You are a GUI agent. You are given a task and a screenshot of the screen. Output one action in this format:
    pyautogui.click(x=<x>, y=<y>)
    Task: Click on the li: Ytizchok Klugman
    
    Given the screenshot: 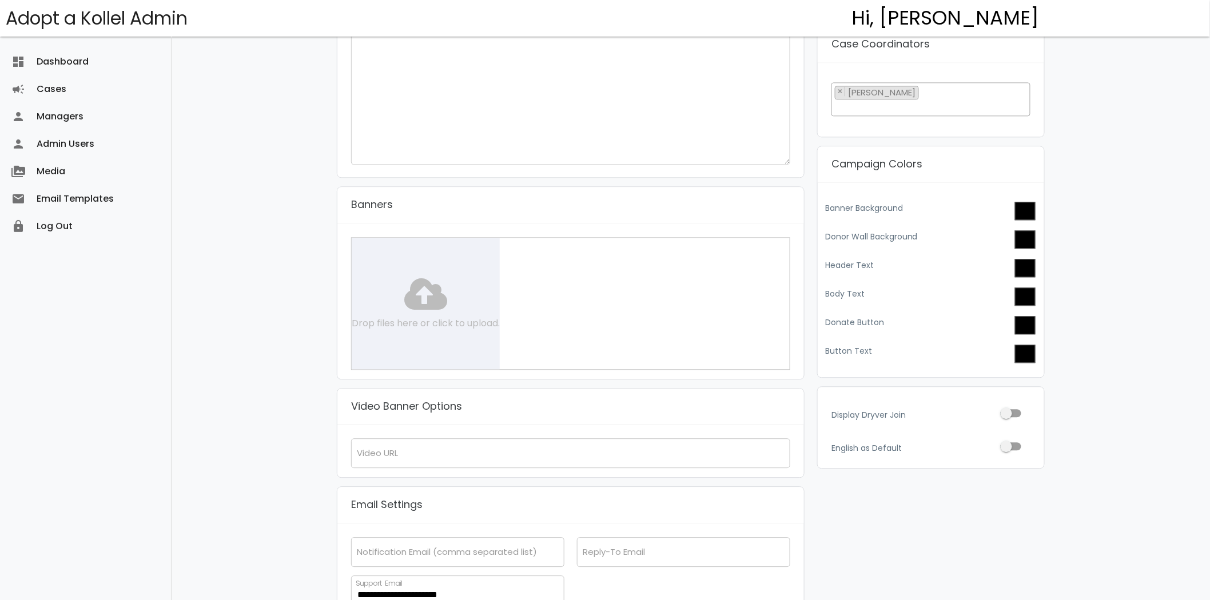 What is the action you would take?
    pyautogui.click(x=877, y=93)
    